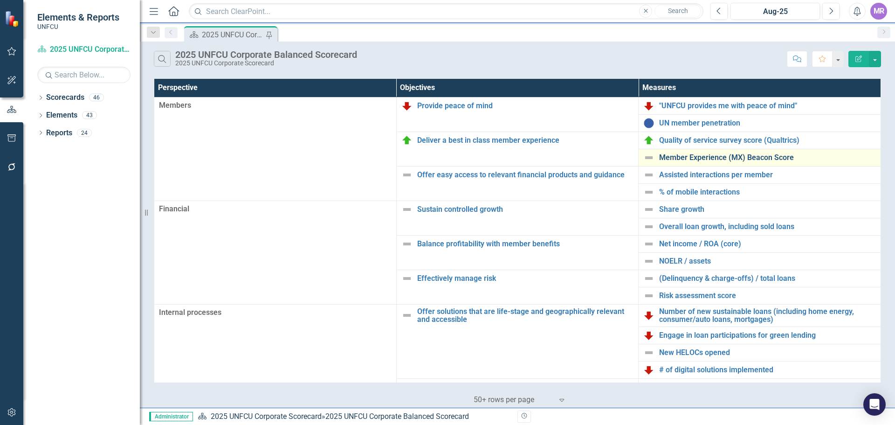  What do you see at coordinates (78, 27) in the screenshot?
I see `small: UNFCU` at bounding box center [78, 27].